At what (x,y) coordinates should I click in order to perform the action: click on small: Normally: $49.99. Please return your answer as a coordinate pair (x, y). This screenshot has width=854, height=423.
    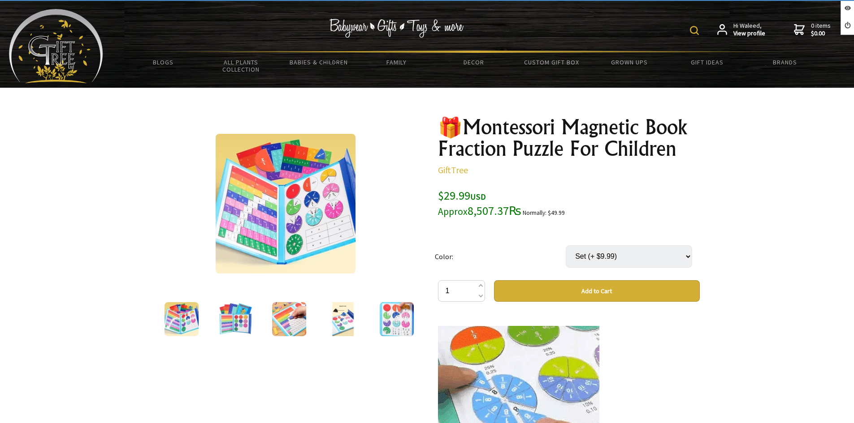
    Looking at the image, I should click on (544, 213).